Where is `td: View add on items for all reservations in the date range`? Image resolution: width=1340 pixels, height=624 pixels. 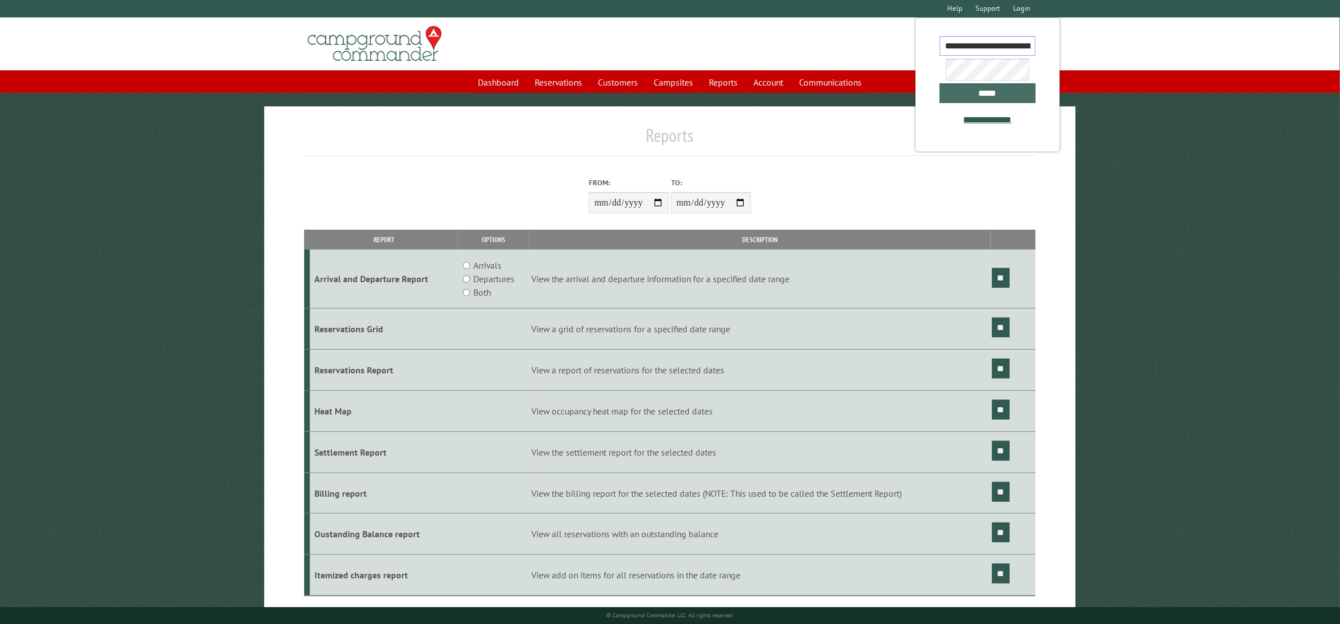
td: View add on items for all reservations in the date range is located at coordinates (759, 575).